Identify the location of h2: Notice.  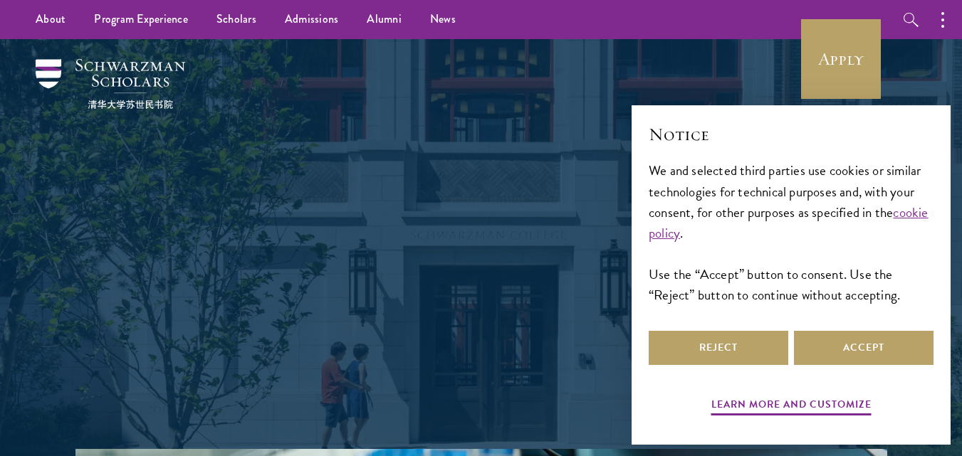
(791, 135).